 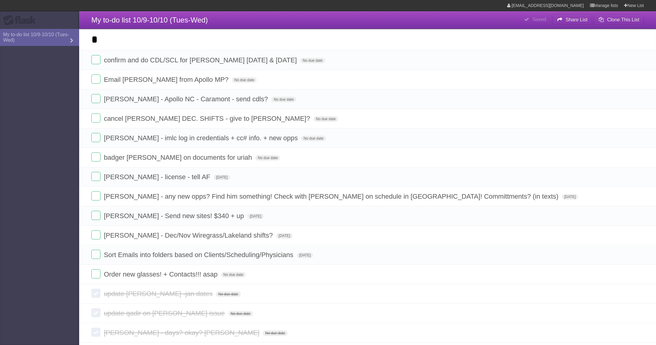 What do you see at coordinates (624, 19) in the screenshot?
I see `b: Clone This List` at bounding box center [624, 19].